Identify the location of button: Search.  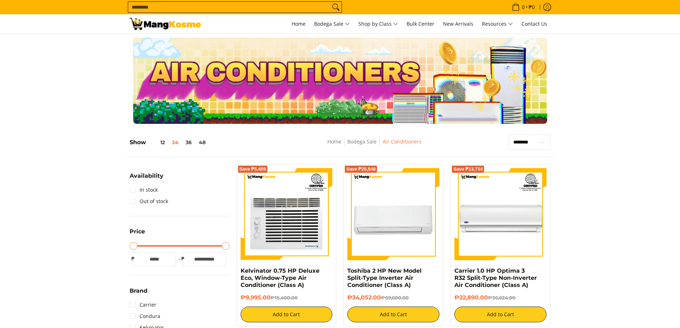
(336, 7).